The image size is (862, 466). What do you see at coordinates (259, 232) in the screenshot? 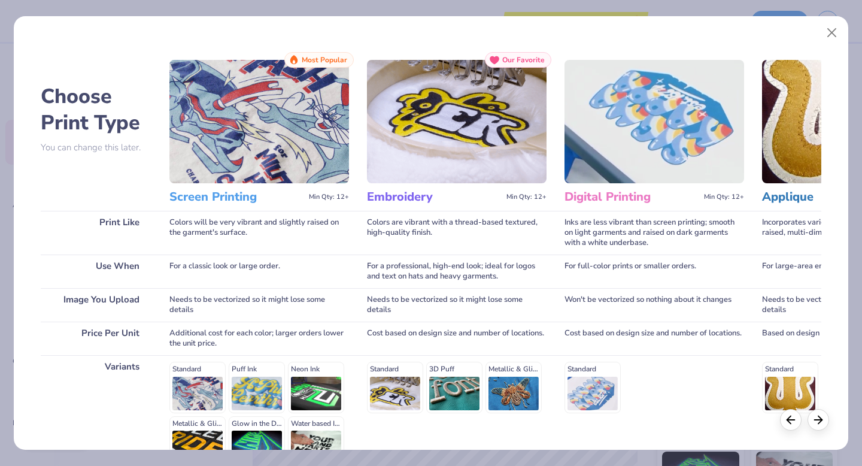
I see `div: Colors will be very vibrant and slightly raised on the garment's surface.` at bounding box center [259, 232].